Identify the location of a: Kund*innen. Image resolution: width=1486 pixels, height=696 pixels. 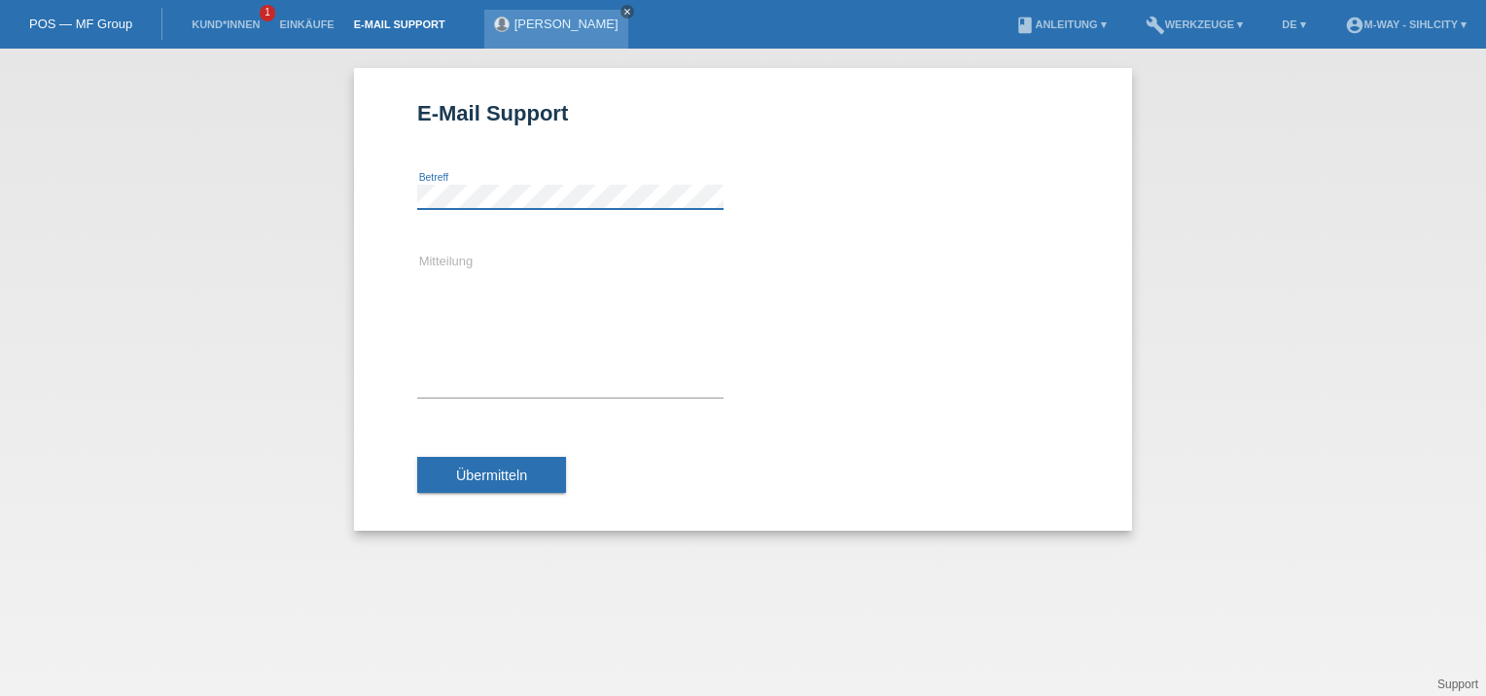
(226, 24).